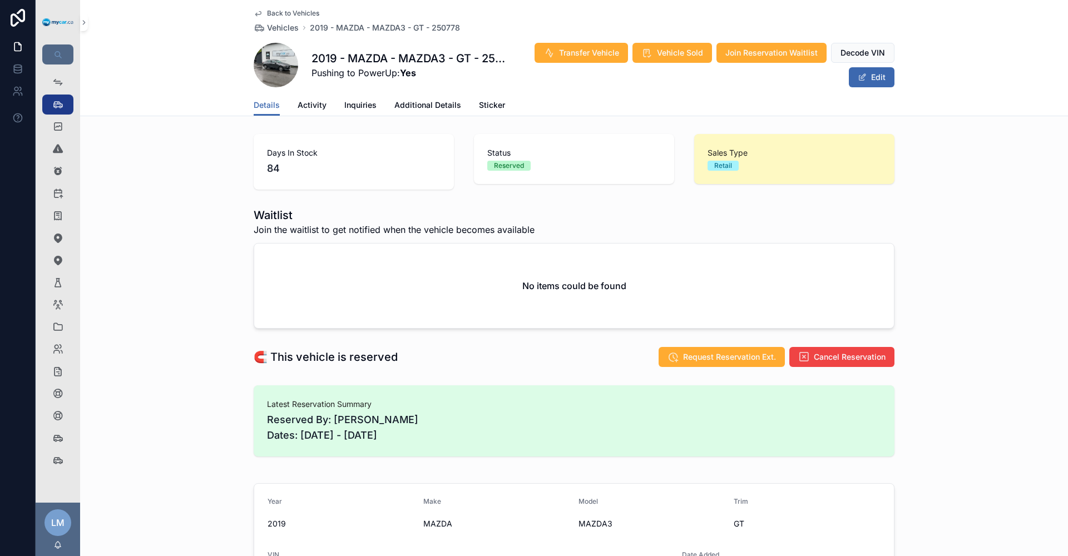 The image size is (1068, 556). I want to click on span: Vehicle Sold, so click(680, 53).